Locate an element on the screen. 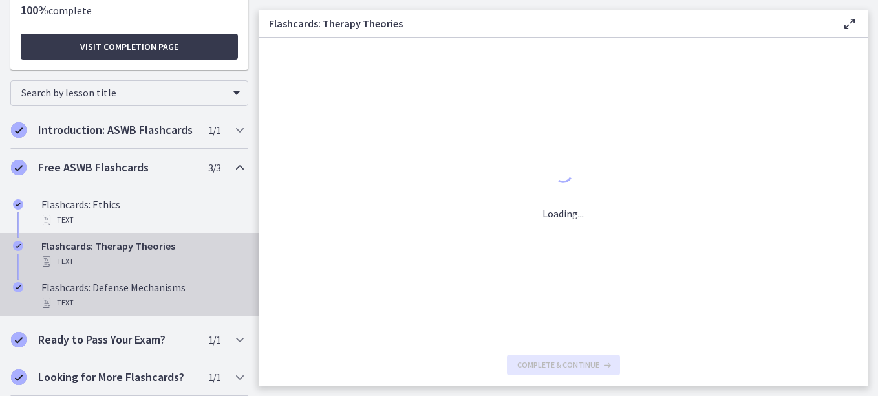 The height and width of the screenshot is (396, 878). span: 100% is located at coordinates (34, 10).